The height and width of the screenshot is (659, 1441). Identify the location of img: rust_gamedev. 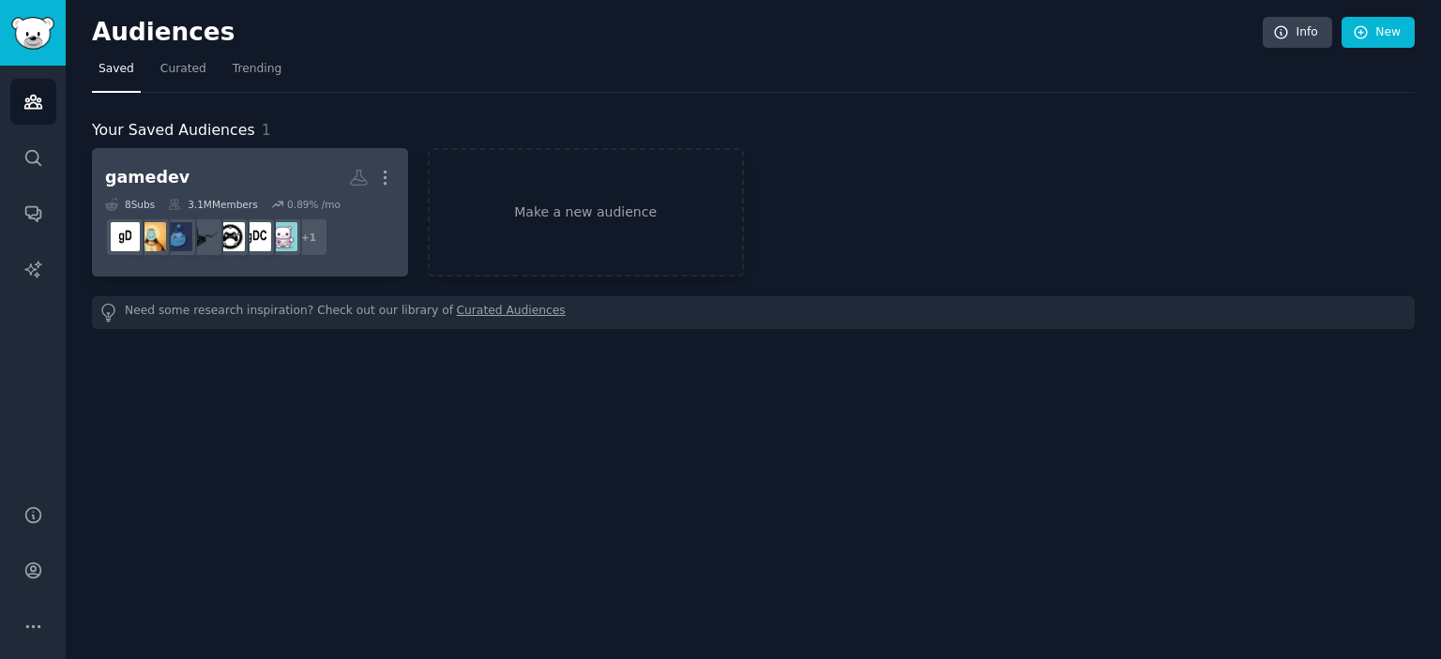
(230, 236).